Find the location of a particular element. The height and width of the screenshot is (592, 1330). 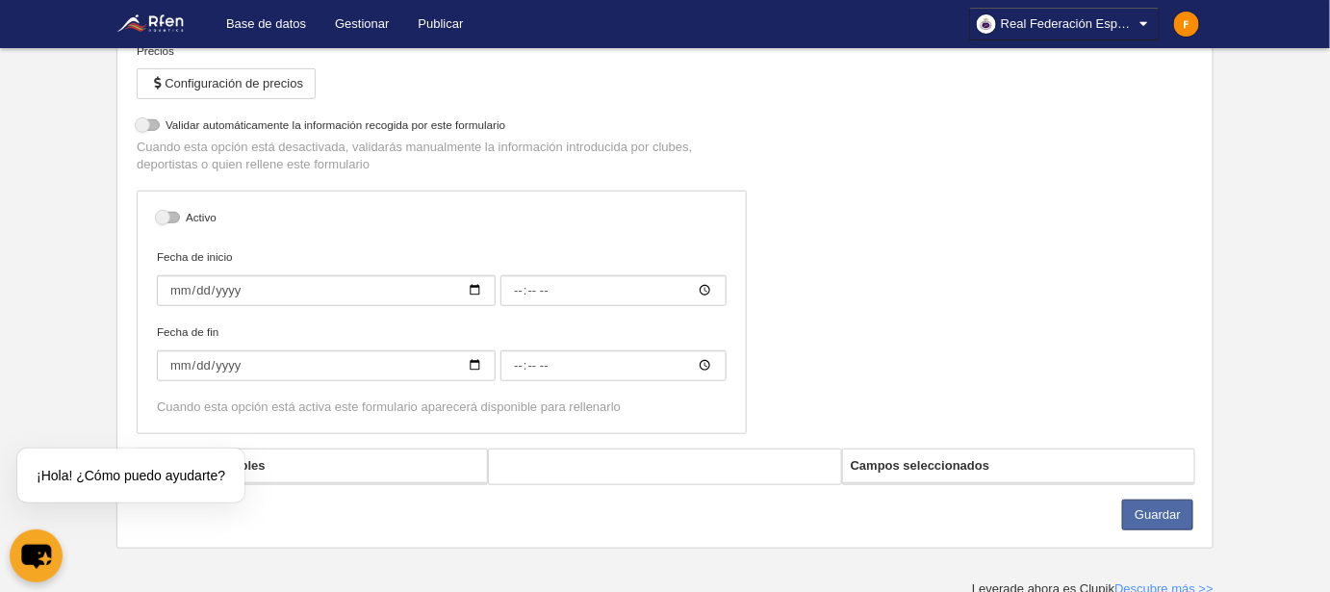

label: Fecha de inicio is located at coordinates (442, 277).